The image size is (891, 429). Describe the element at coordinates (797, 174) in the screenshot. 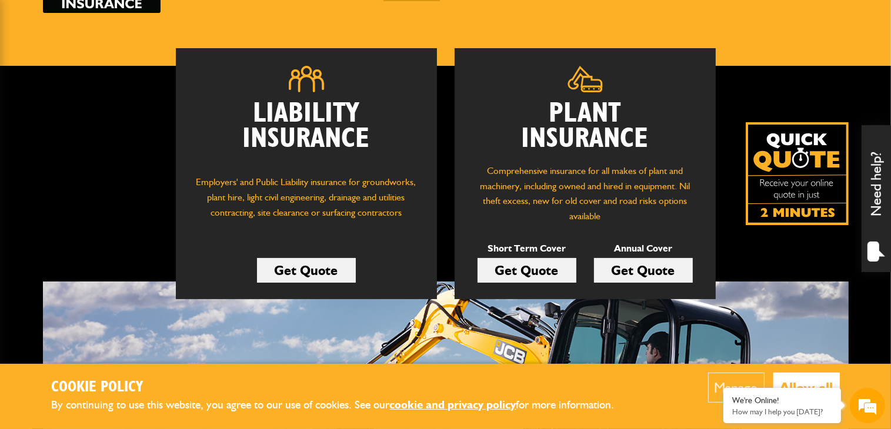

I see `img: Quick Quote` at that location.